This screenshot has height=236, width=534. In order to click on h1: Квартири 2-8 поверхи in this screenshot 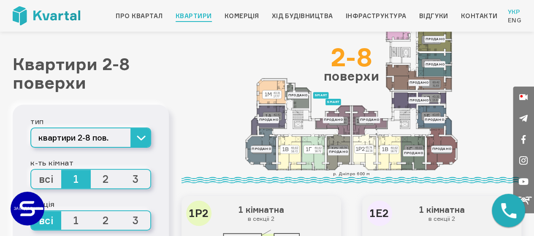, I will do `click(91, 73)`.